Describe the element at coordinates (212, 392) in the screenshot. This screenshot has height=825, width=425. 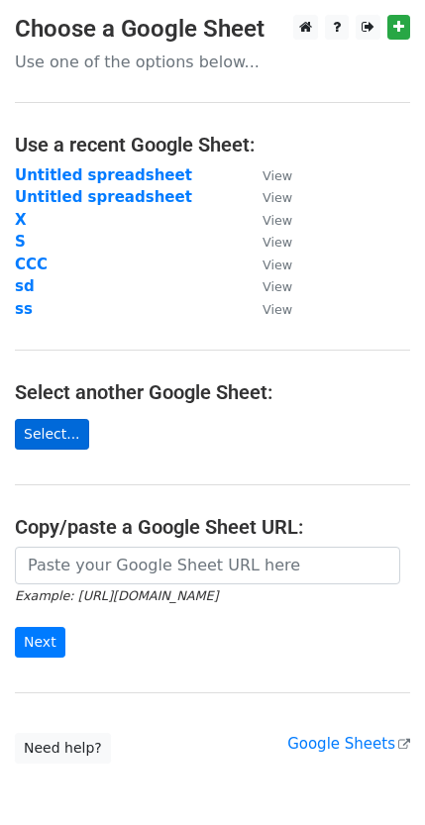
I see `h4: Select another Google Sheet:` at that location.